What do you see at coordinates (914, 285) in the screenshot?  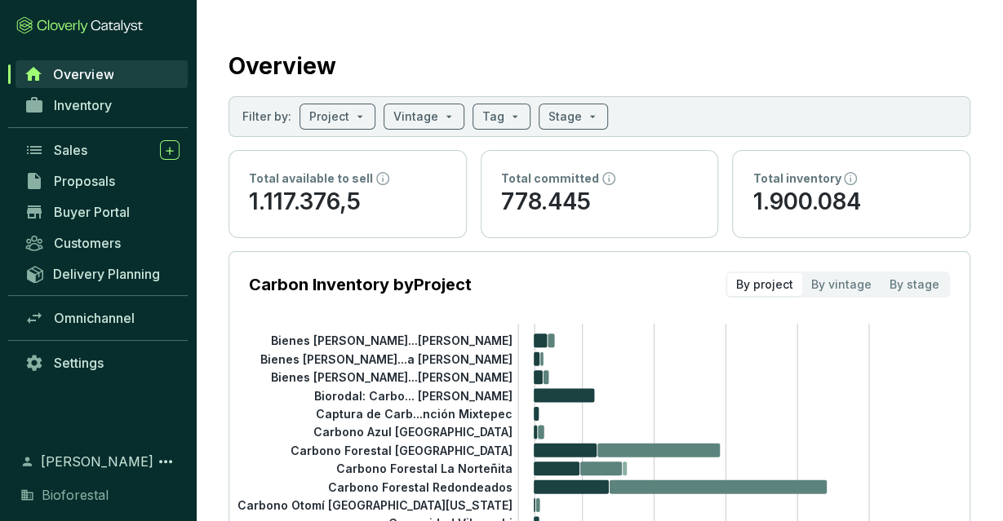 I see `div: By stage` at bounding box center [914, 285].